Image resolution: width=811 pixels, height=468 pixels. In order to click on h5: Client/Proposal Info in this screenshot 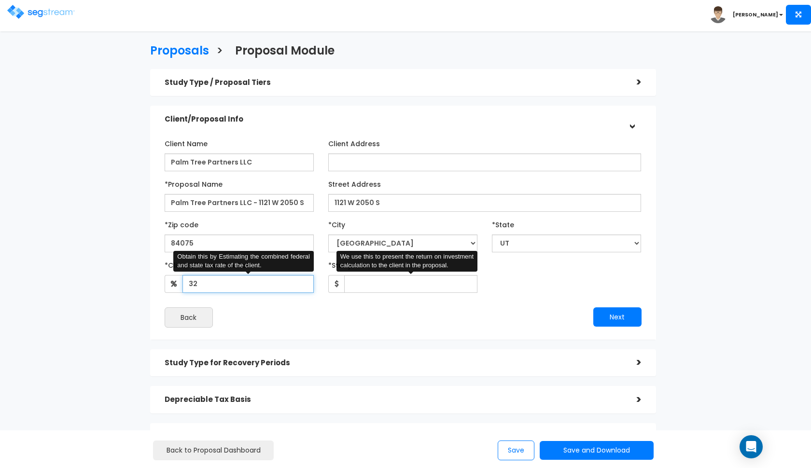, I will do `click(393, 119)`.